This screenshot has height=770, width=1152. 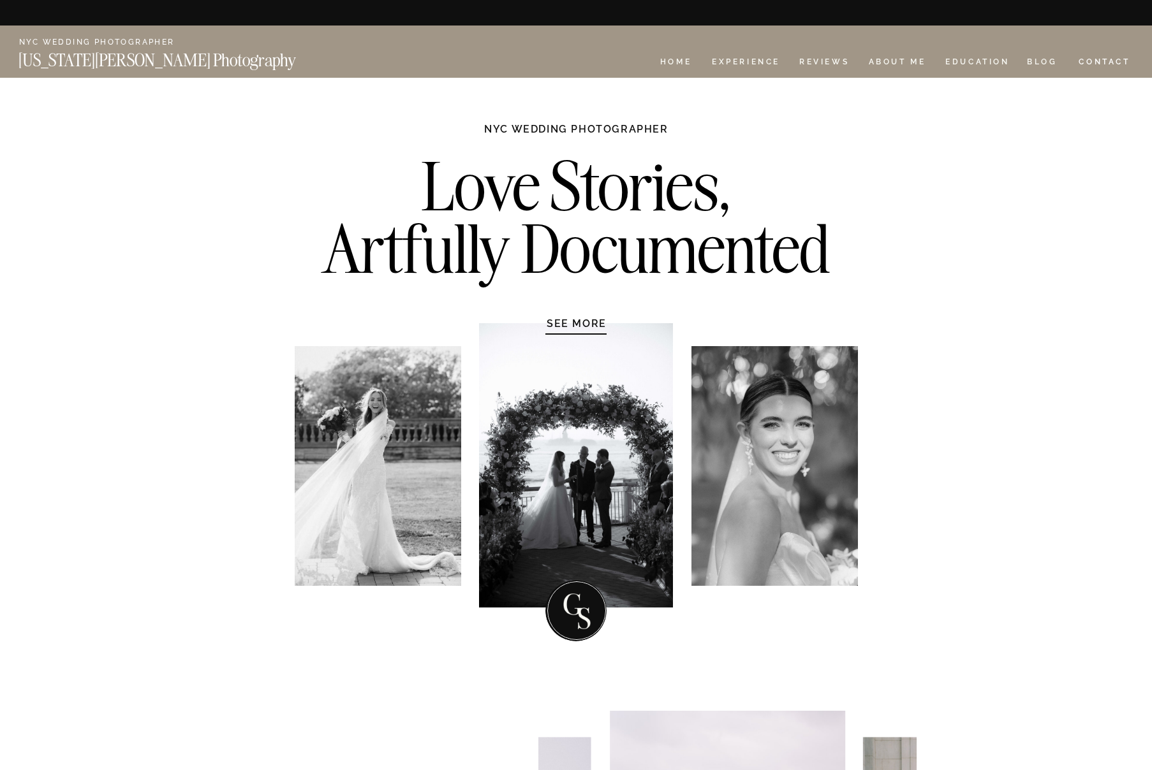 What do you see at coordinates (823, 63) in the screenshot?
I see `nav: REVIEWS` at bounding box center [823, 63].